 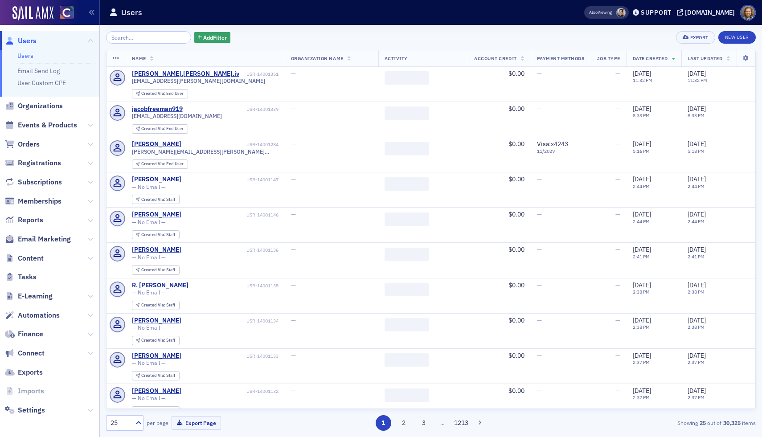 What do you see at coordinates (30, 334) in the screenshot?
I see `span: Finance` at bounding box center [30, 334].